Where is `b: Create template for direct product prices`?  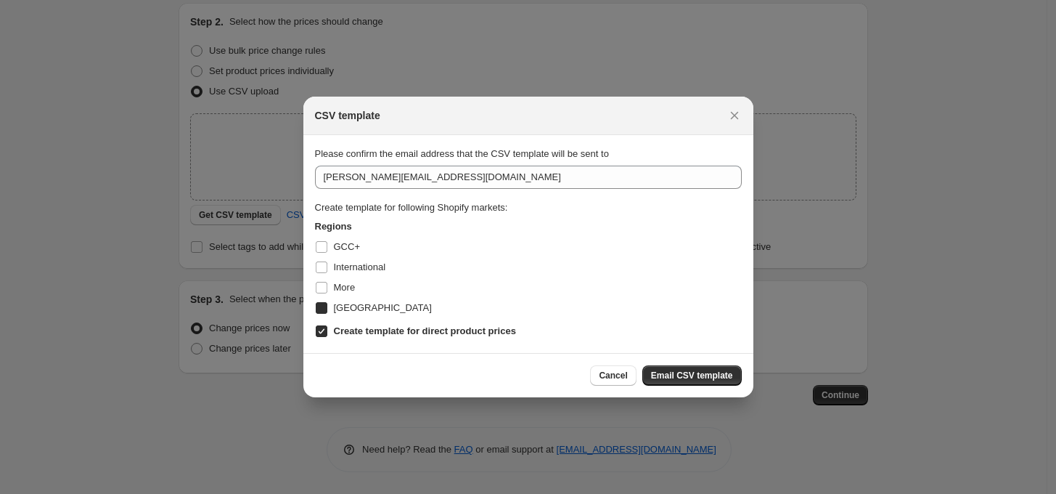 b: Create template for direct product prices is located at coordinates (425, 330).